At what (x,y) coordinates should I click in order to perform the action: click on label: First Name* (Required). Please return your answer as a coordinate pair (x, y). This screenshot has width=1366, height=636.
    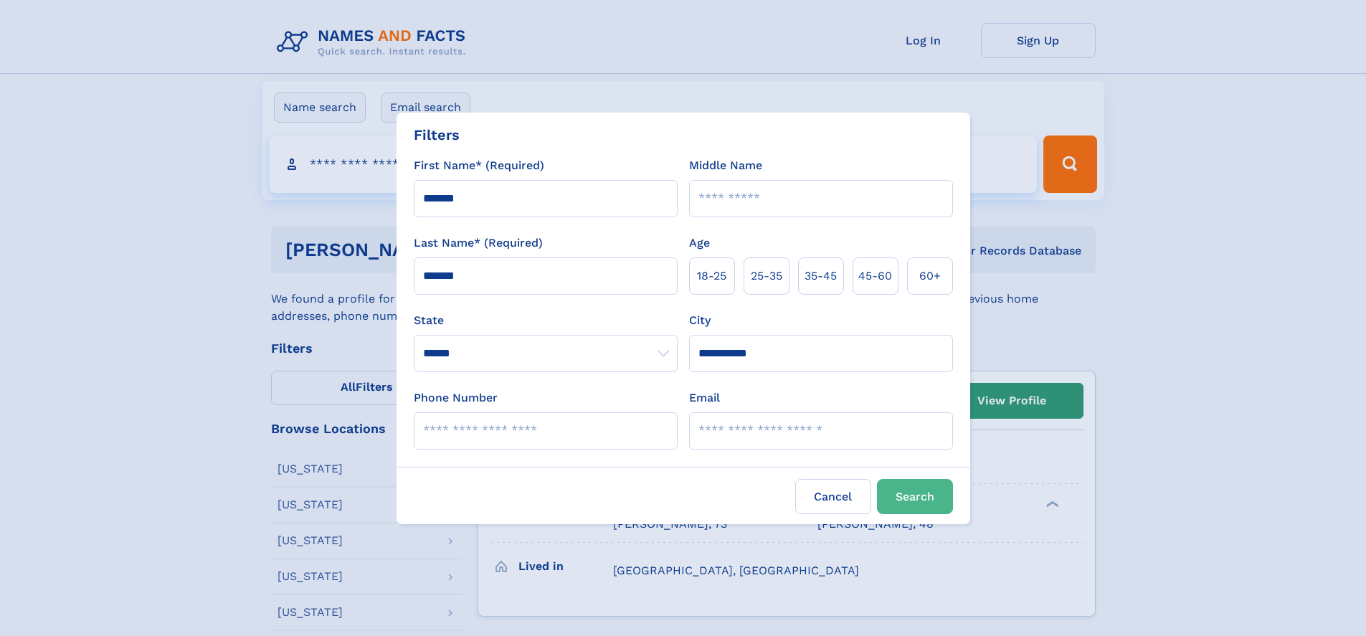
    Looking at the image, I should click on (479, 166).